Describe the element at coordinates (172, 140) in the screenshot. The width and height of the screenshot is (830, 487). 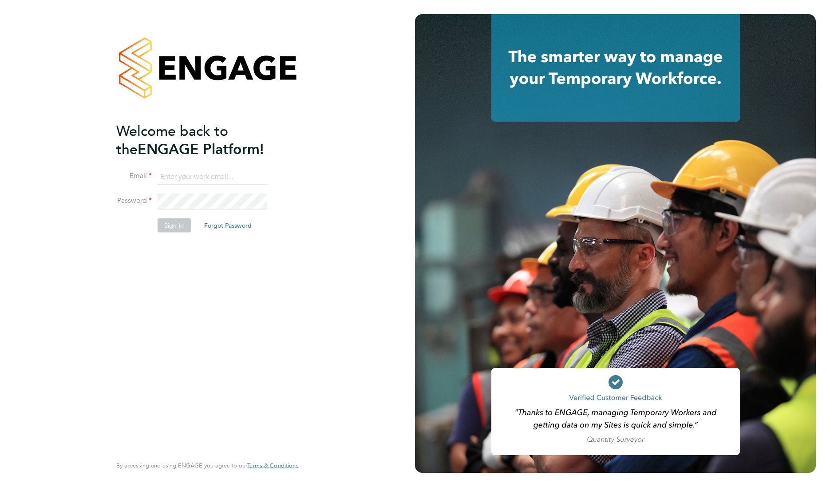
I see `span: Welcome back to the` at that location.